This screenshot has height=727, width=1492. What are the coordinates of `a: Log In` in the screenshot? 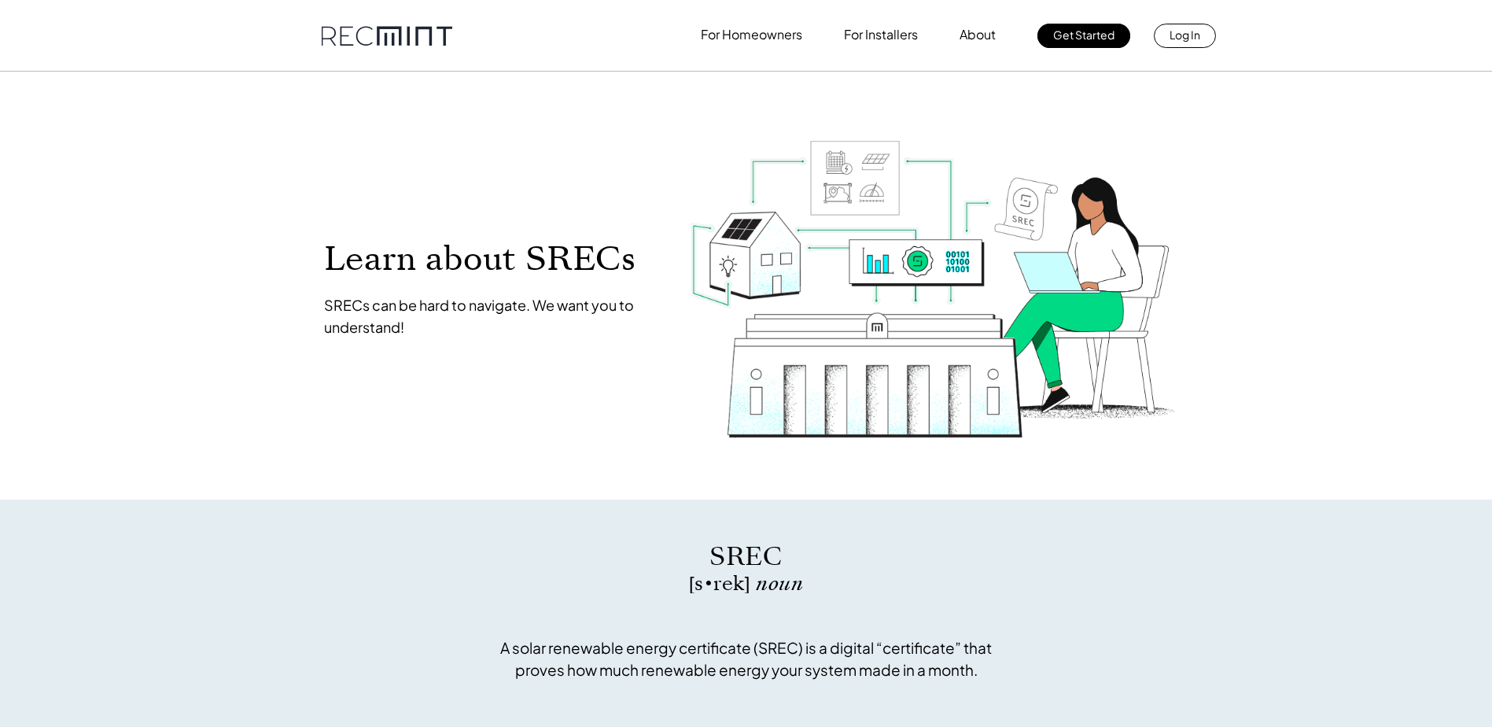 It's located at (1185, 35).